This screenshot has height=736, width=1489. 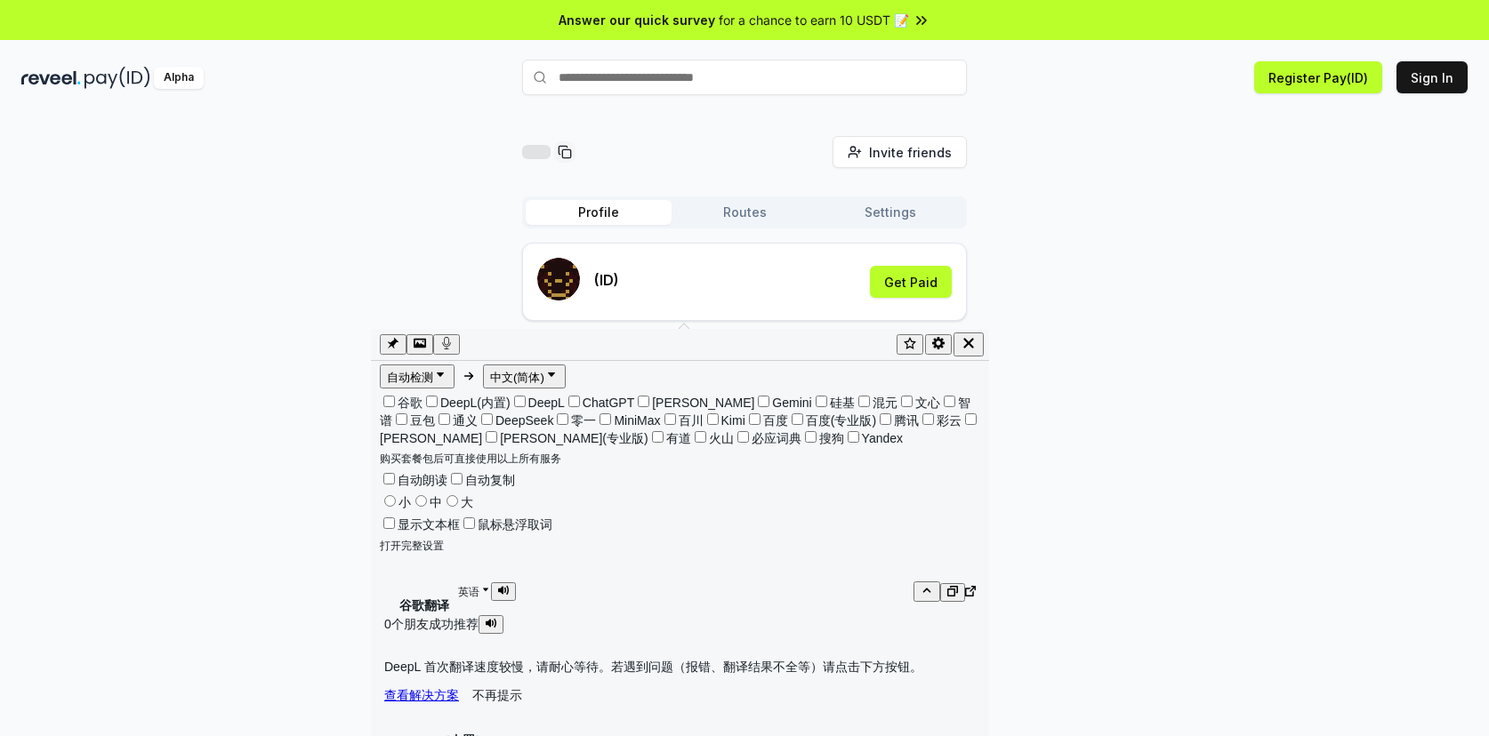 What do you see at coordinates (1318, 77) in the screenshot?
I see `button: Register Pay(ID)` at bounding box center [1318, 77].